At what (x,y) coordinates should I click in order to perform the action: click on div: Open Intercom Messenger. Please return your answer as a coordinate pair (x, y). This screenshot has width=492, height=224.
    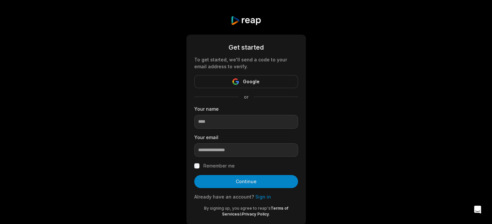
    Looking at the image, I should click on (478, 210).